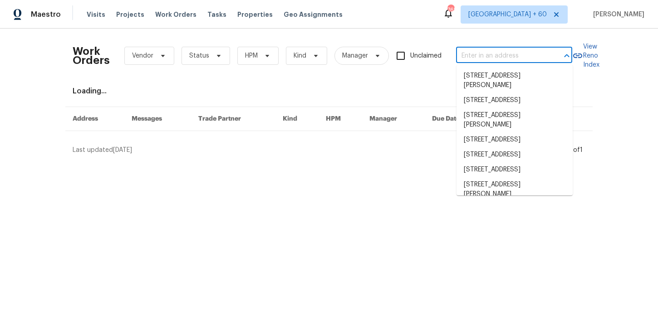  I want to click on span: Properties, so click(255, 15).